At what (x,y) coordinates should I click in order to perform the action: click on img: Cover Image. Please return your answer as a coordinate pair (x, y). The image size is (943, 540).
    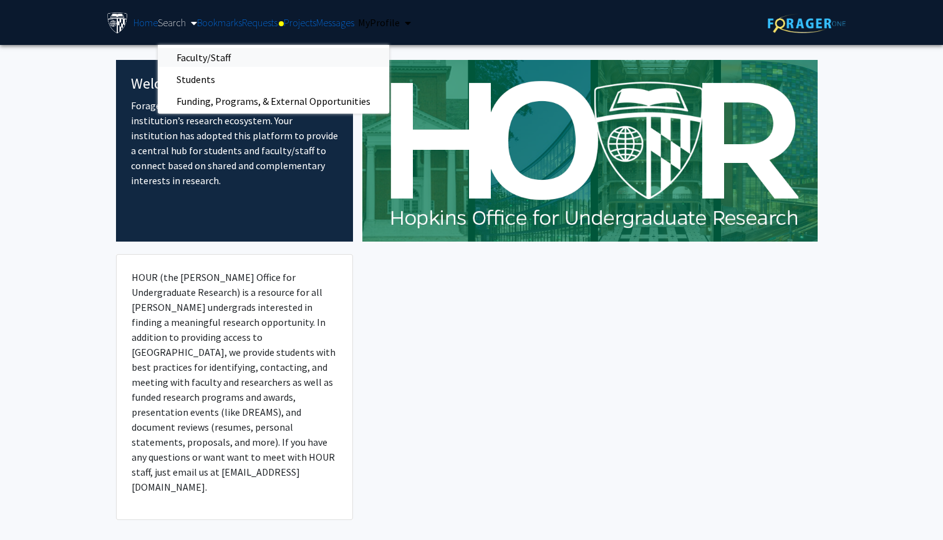
    Looking at the image, I should click on (590, 150).